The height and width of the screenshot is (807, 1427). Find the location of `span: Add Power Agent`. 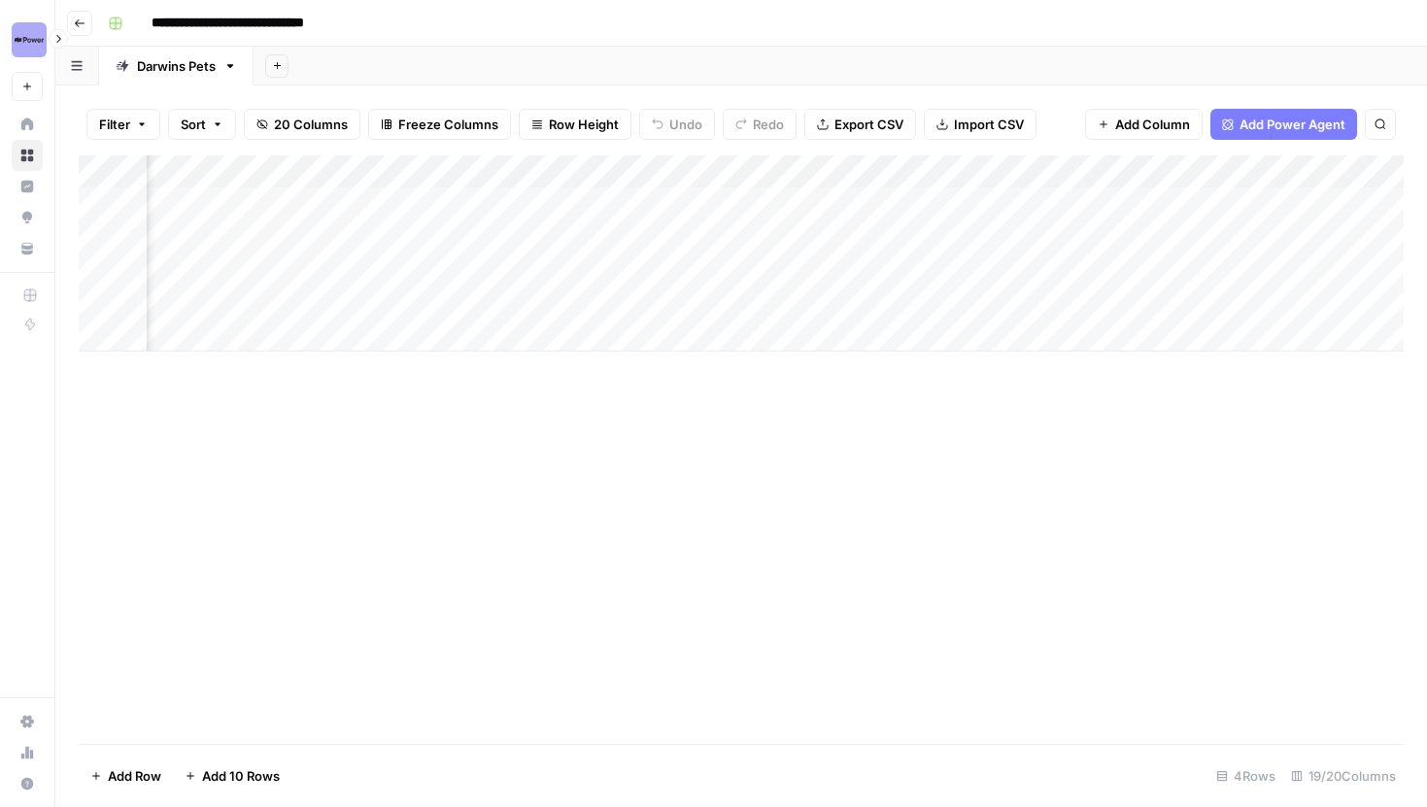

span: Add Power Agent is located at coordinates (1292, 124).